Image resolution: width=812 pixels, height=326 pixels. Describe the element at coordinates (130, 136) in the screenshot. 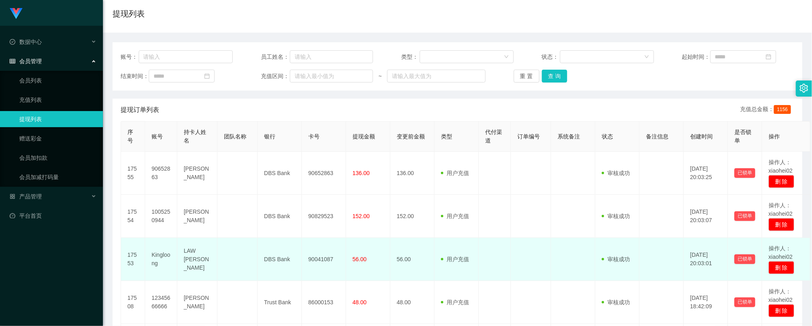

I see `span: 序号` at that location.